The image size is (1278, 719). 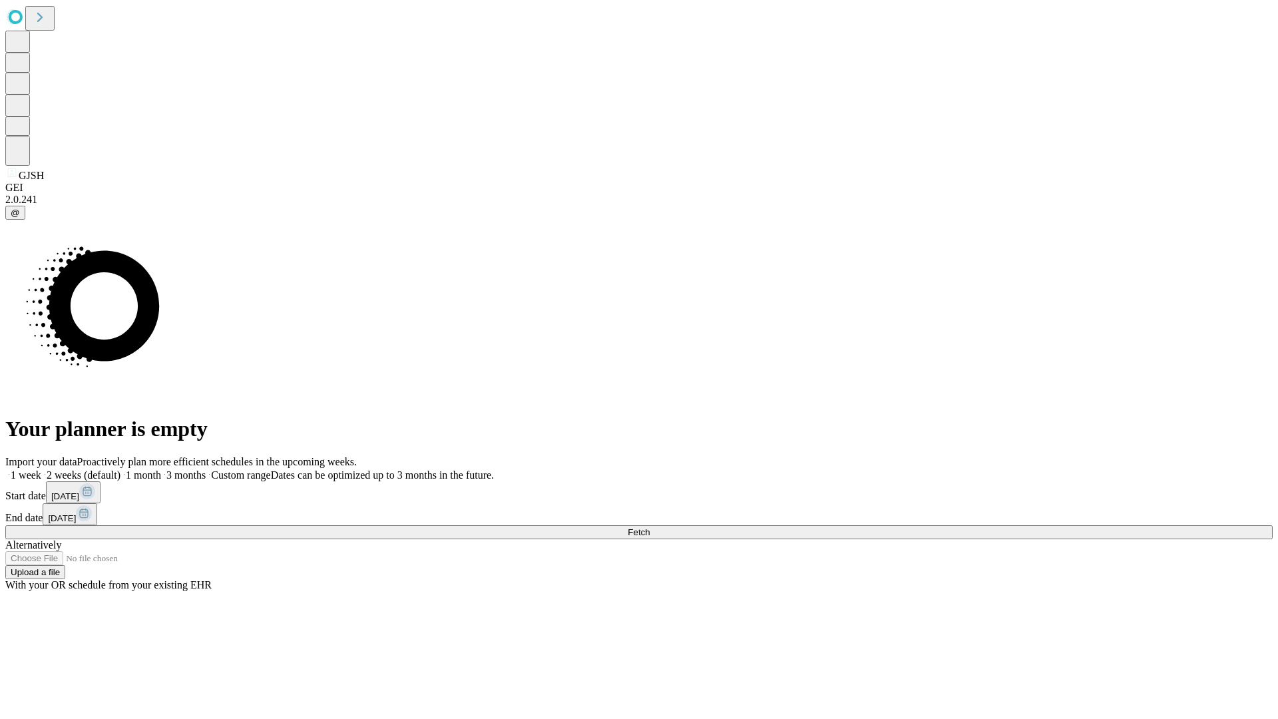 What do you see at coordinates (639, 532) in the screenshot?
I see `button: Fetch` at bounding box center [639, 532].